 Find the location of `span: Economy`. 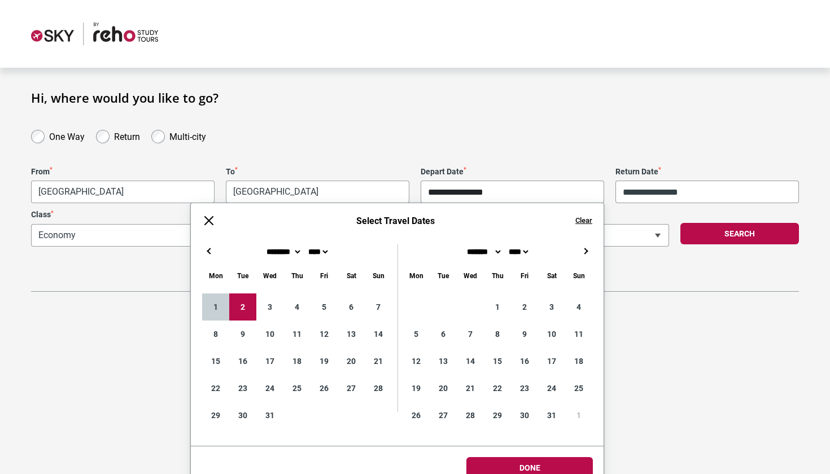

span: Economy is located at coordinates (187, 235).